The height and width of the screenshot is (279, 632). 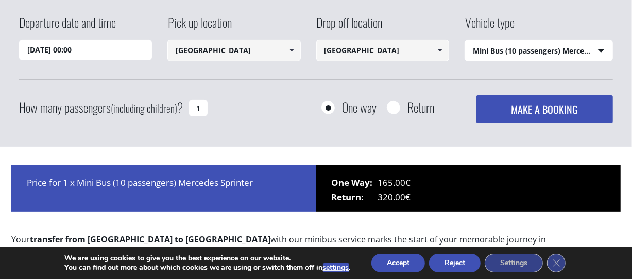 What do you see at coordinates (336, 268) in the screenshot?
I see `button: settings` at bounding box center [336, 268].